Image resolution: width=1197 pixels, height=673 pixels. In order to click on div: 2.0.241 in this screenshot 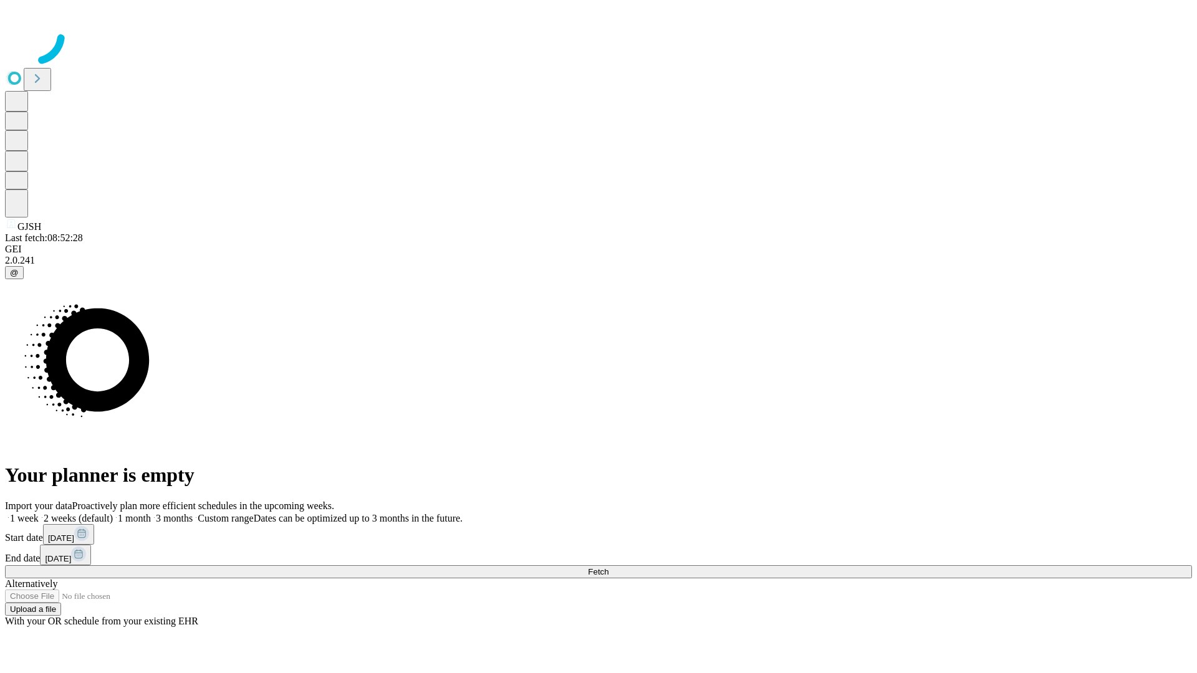, I will do `click(599, 261)`.